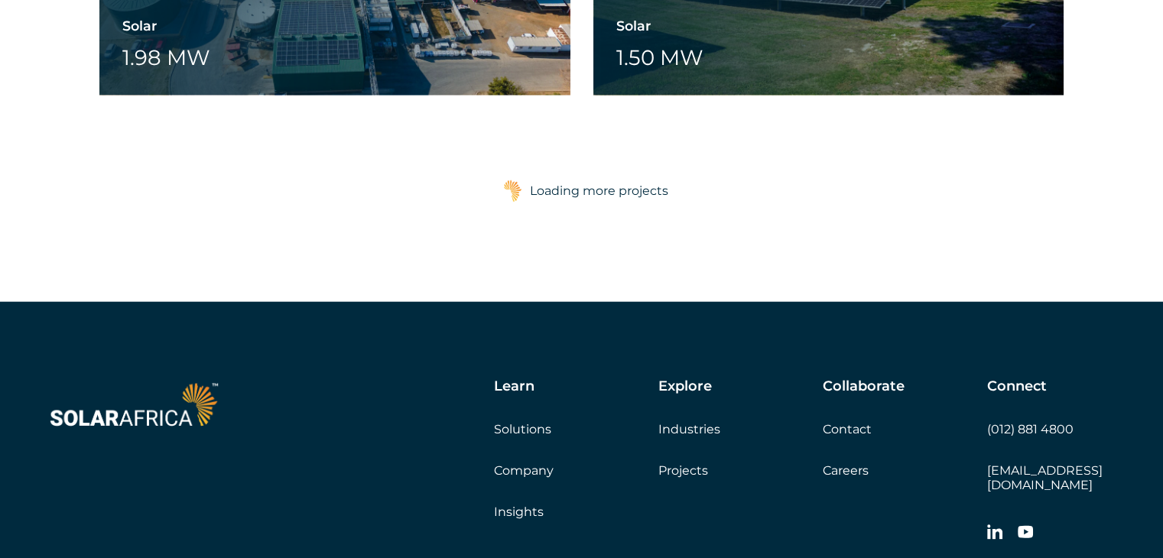 This screenshot has width=1163, height=558. I want to click on h5: Collaborate, so click(863, 387).